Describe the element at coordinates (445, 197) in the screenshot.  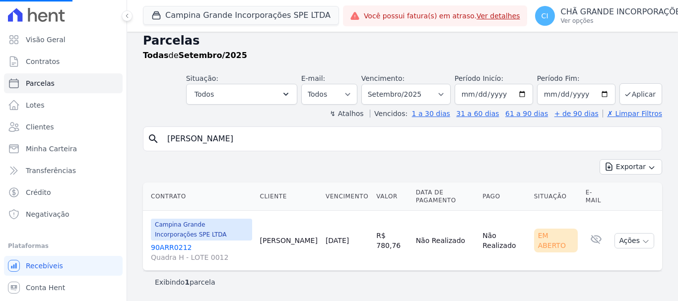
I see `th: Data de Pagamento` at that location.